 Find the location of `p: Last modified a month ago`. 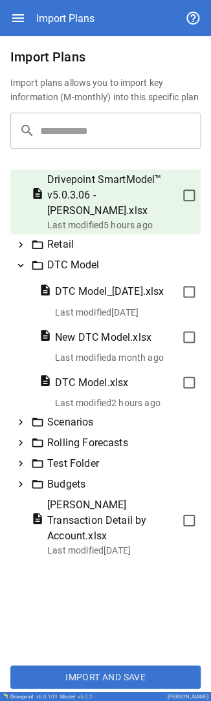

p: Last modified a month ago is located at coordinates (125, 357).